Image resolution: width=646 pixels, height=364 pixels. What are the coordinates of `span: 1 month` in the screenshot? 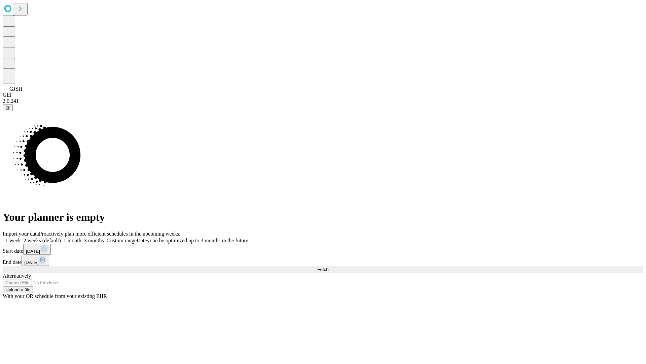 It's located at (72, 240).